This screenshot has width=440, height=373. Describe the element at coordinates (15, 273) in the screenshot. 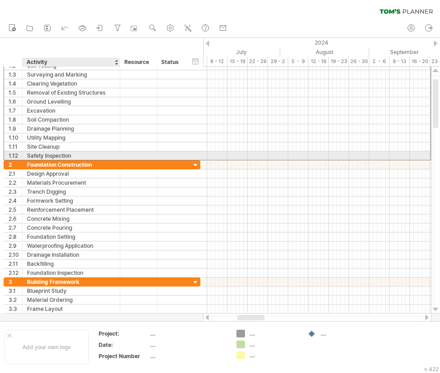

I see `div: 2.12` at that location.